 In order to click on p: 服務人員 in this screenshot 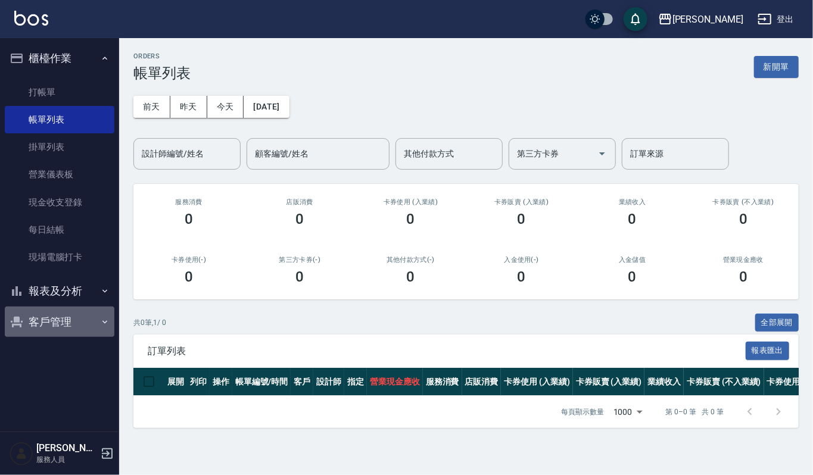, I will do `click(67, 460)`.